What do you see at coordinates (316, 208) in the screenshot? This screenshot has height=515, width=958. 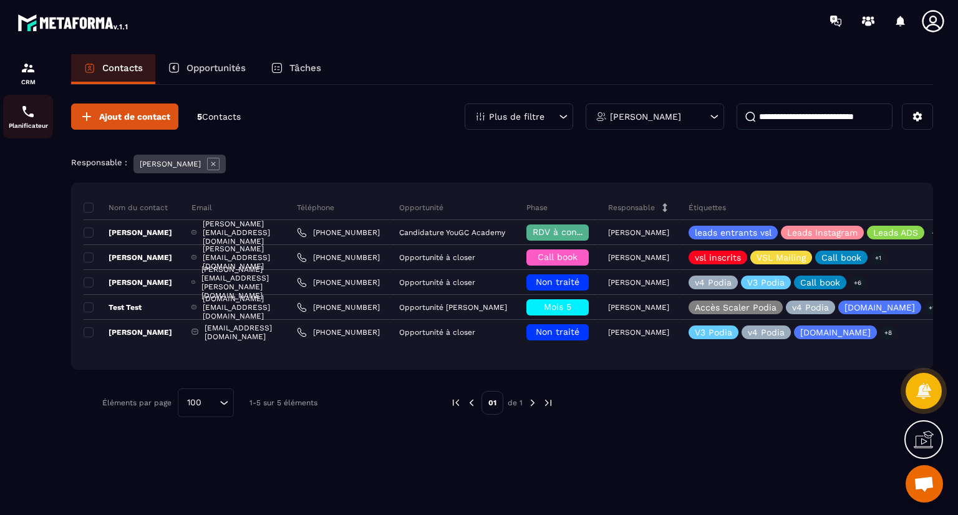 I see `p: Téléphone` at bounding box center [316, 208].